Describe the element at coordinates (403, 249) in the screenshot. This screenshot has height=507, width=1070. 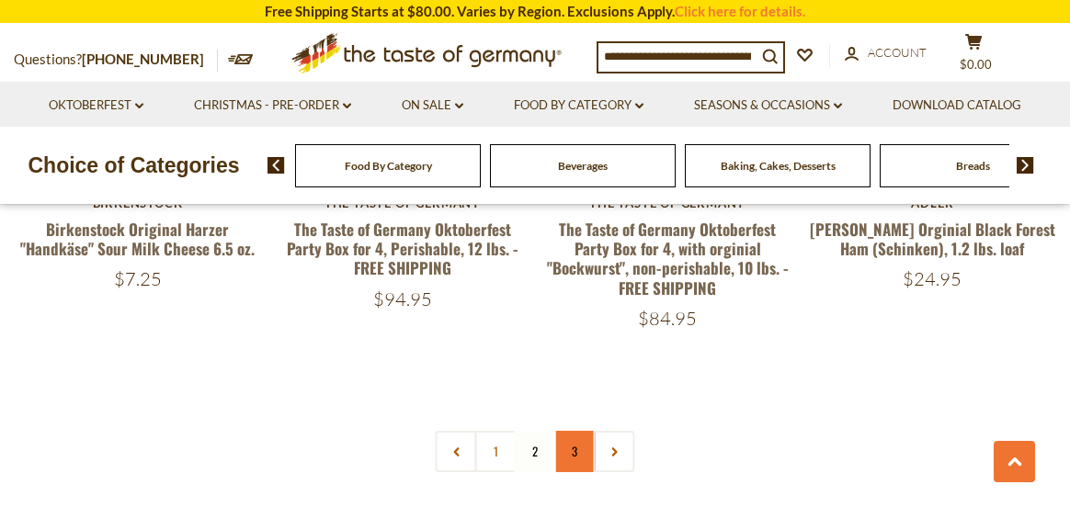
I see `a: The Taste of Germany Oktoberfest Party Box for 4, Perishable, 12 lbs. - FREE SHIPPING` at that location.